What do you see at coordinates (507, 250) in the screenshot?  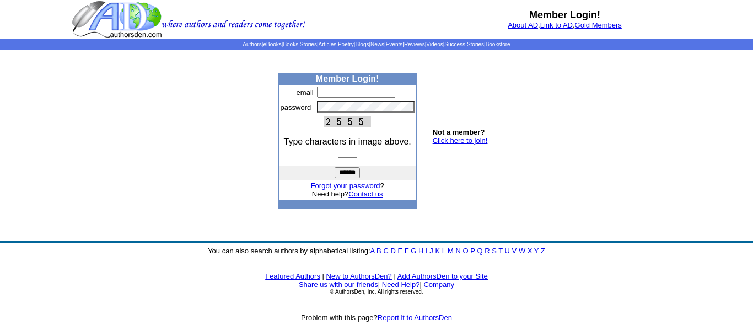 I see `a: U` at bounding box center [507, 250].